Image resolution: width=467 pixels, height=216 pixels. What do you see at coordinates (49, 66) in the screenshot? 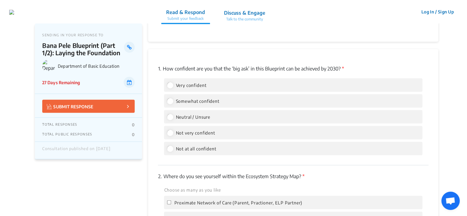
I see `img: Department of Basic Education logo` at bounding box center [49, 66].